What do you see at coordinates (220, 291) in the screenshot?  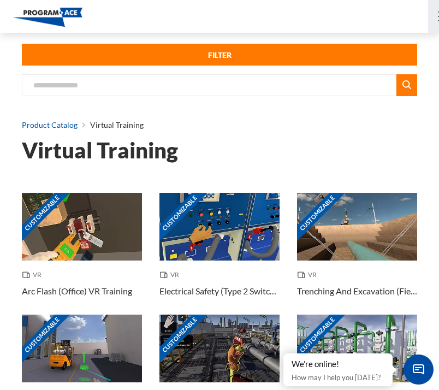 I see `h3: Electrical Safety (Type 2 Switchgear) VR Training` at bounding box center [220, 291].